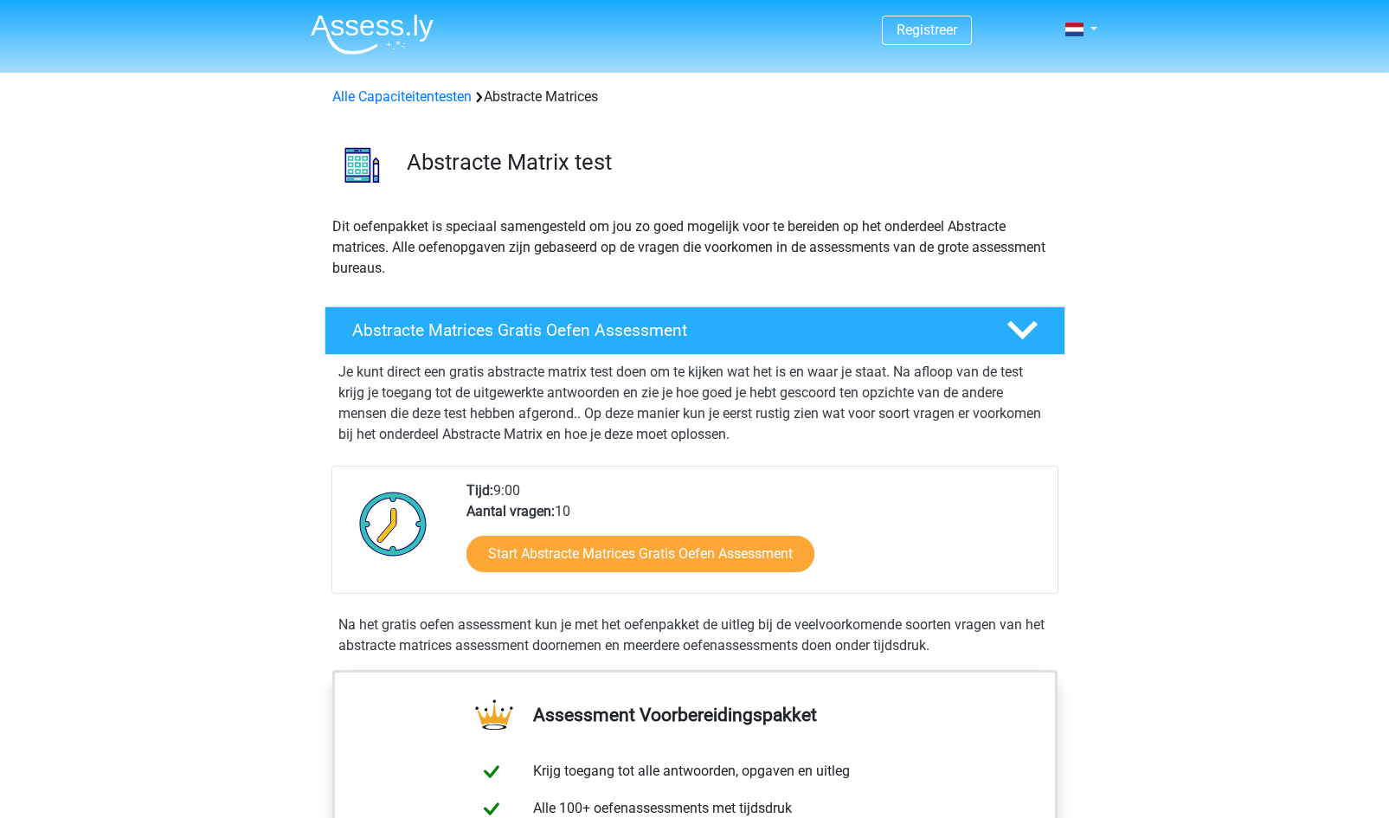 Image resolution: width=1389 pixels, height=818 pixels. I want to click on img: Klok, so click(393, 524).